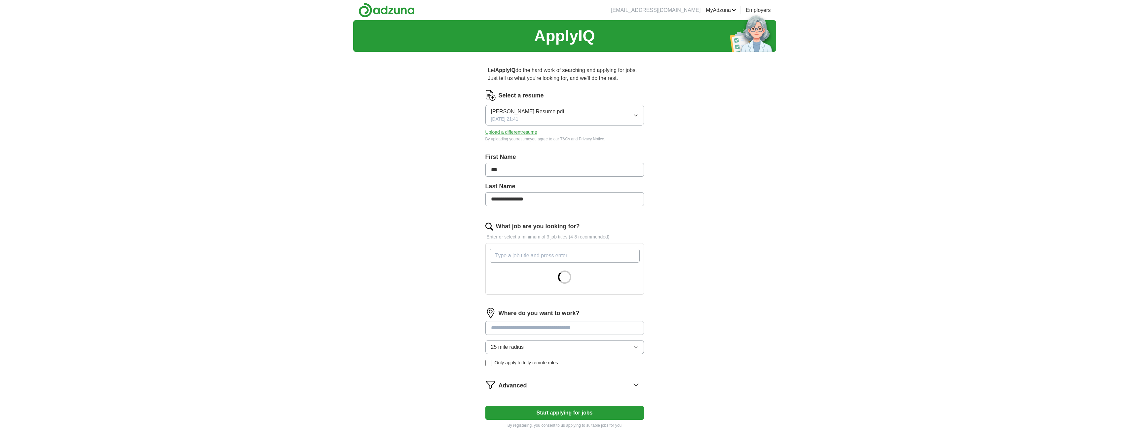  What do you see at coordinates (758, 10) in the screenshot?
I see `a: Employers` at bounding box center [758, 10].